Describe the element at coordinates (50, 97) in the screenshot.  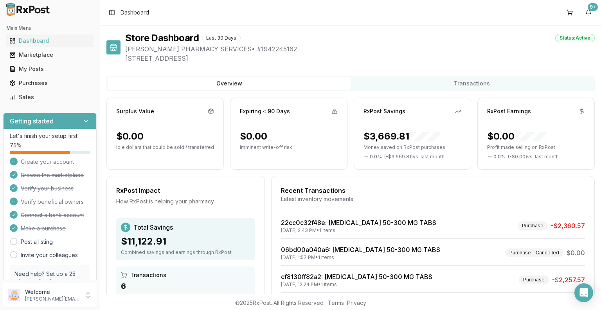
I see `a: Sales` at that location.